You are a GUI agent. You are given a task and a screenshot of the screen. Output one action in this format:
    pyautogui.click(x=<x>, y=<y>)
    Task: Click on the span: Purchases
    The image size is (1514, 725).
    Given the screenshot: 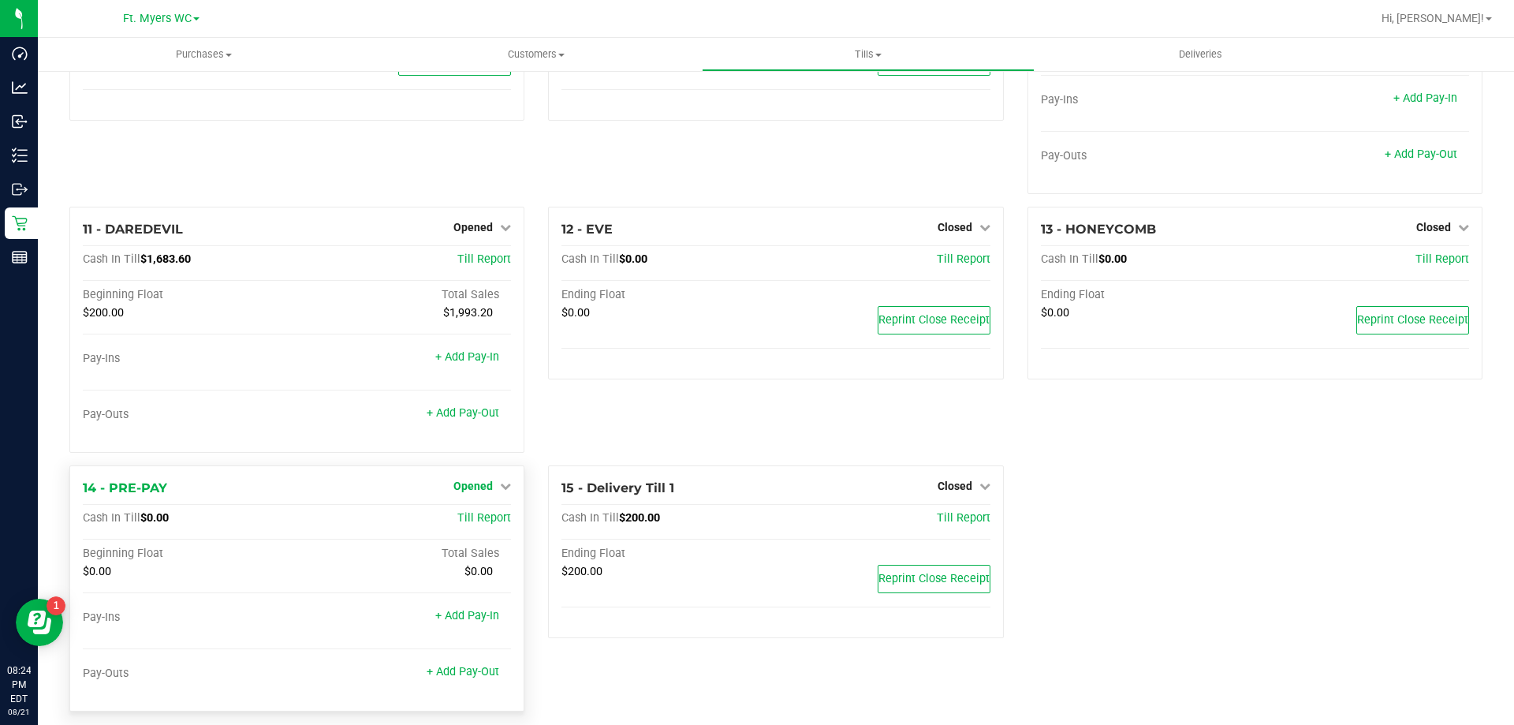 What is the action you would take?
    pyautogui.click(x=203, y=54)
    